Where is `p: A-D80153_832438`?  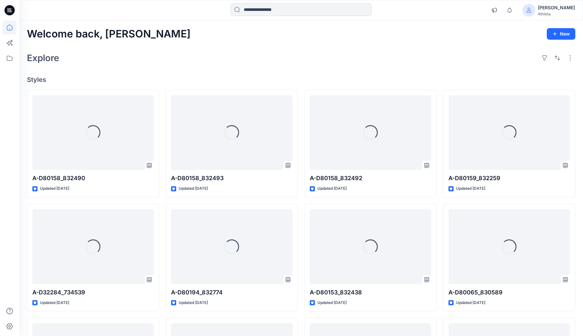
p: A-D80153_832438 is located at coordinates (370, 293).